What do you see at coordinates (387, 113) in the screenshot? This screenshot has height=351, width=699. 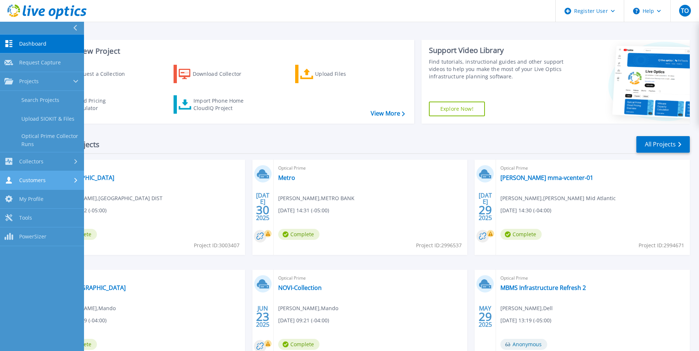 I see `a: View More` at bounding box center [387, 113].